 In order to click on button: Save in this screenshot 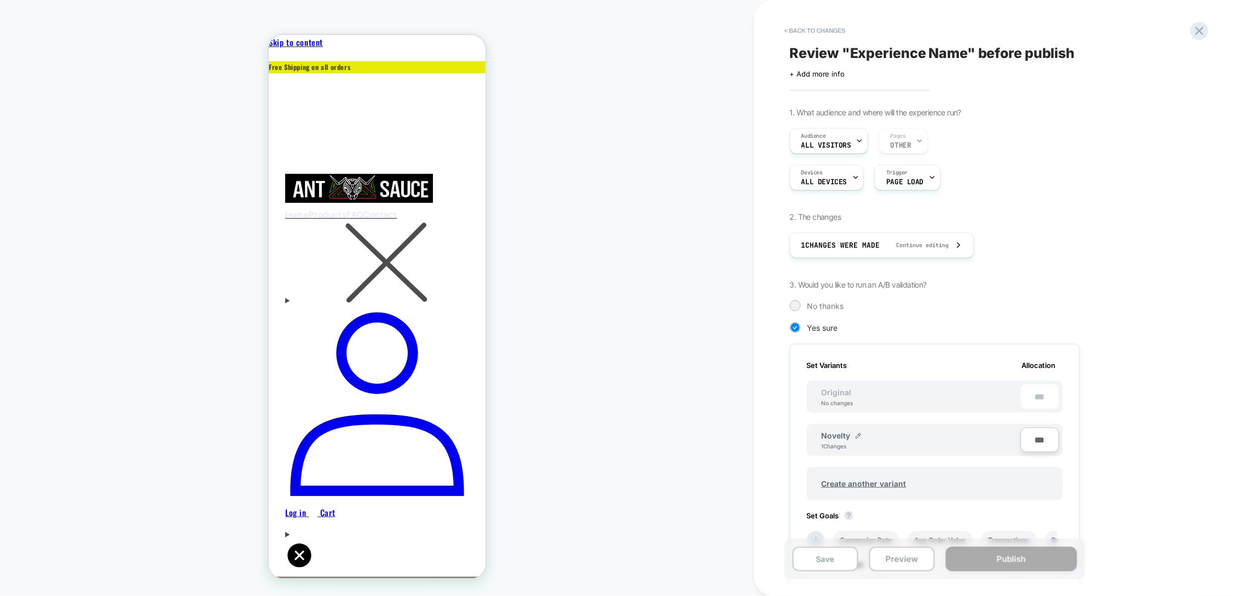, I will do `click(825, 559)`.